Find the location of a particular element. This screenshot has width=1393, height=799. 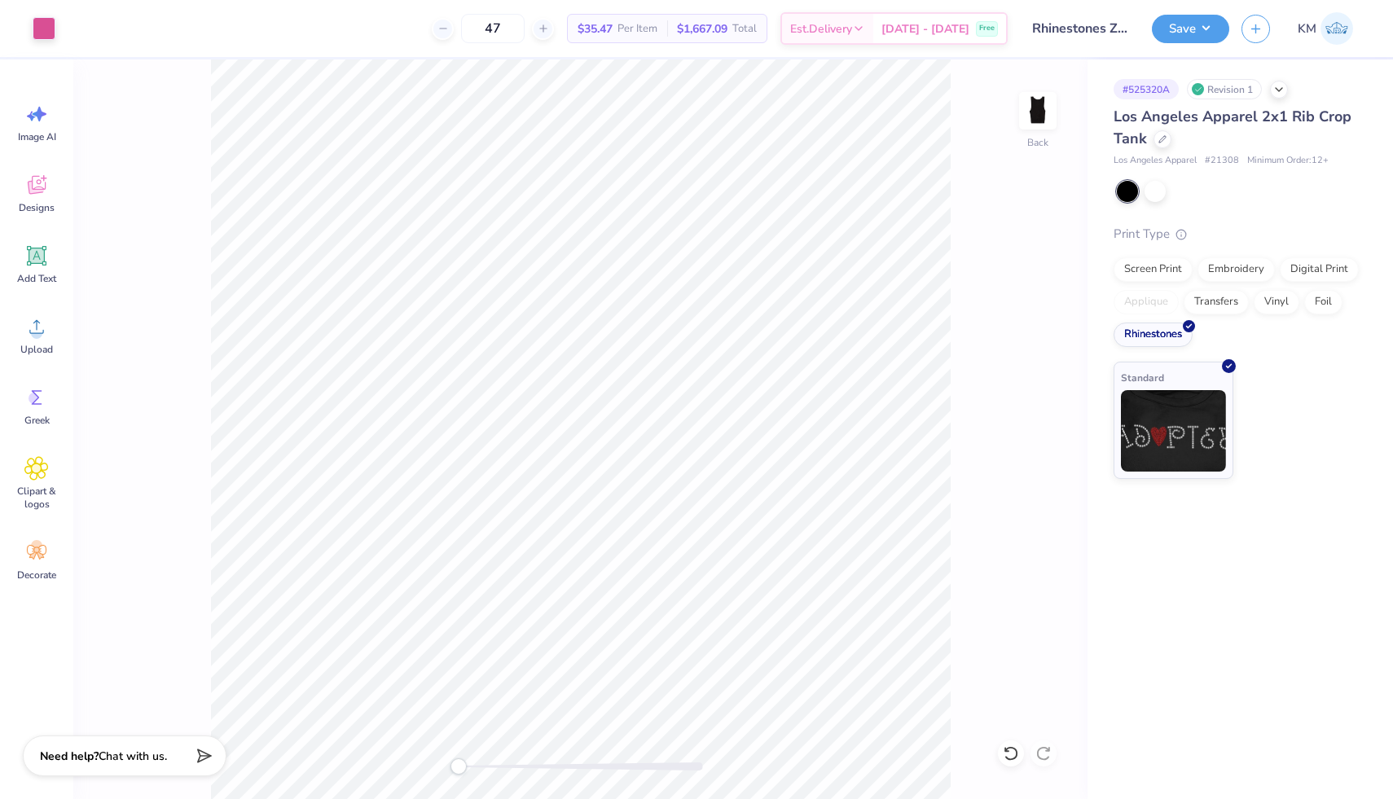

div: Foil is located at coordinates (1322, 302).